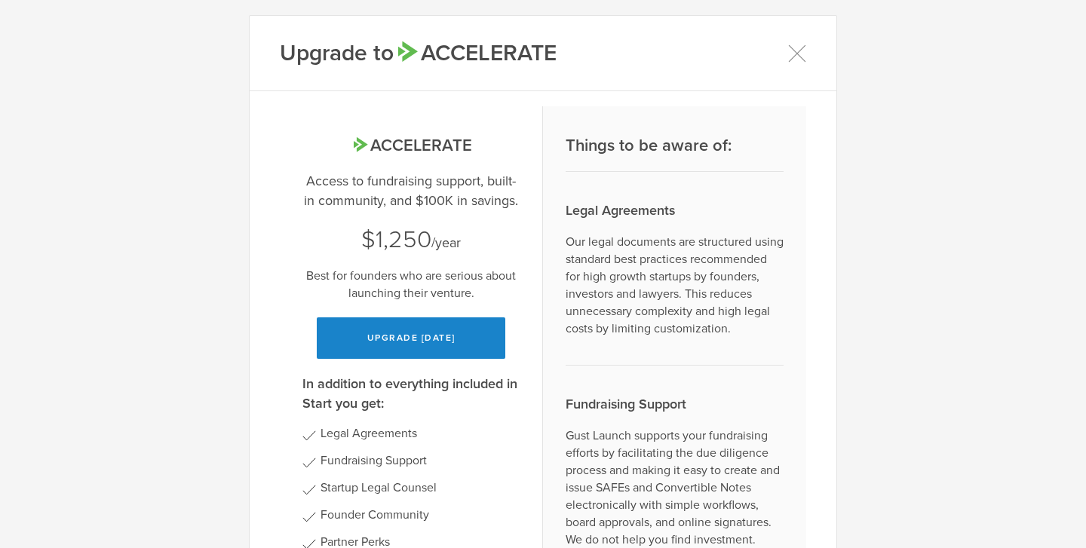  I want to click on li: Legal Agreements, so click(420, 434).